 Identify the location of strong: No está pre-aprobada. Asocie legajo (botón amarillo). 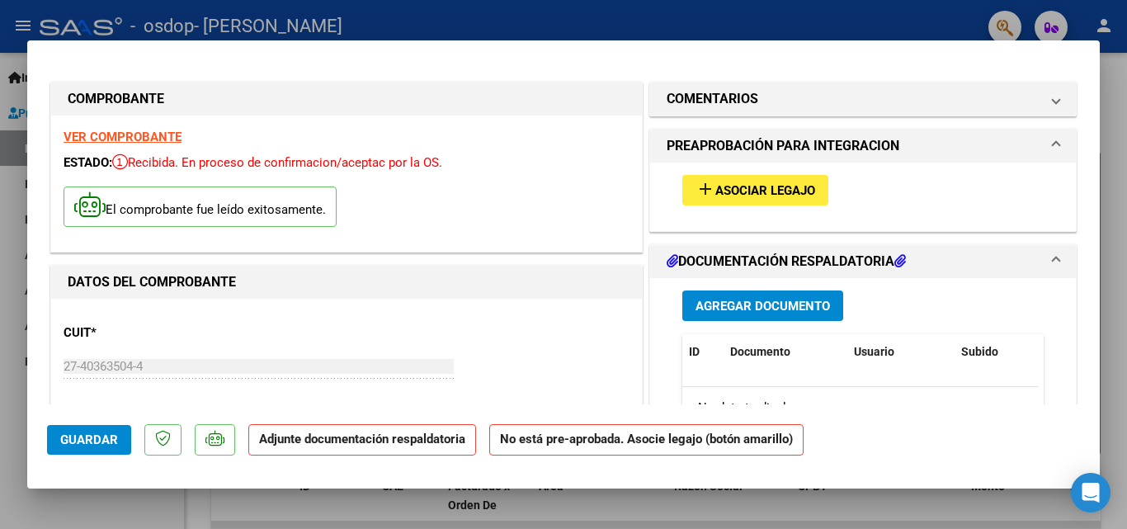
(646, 440).